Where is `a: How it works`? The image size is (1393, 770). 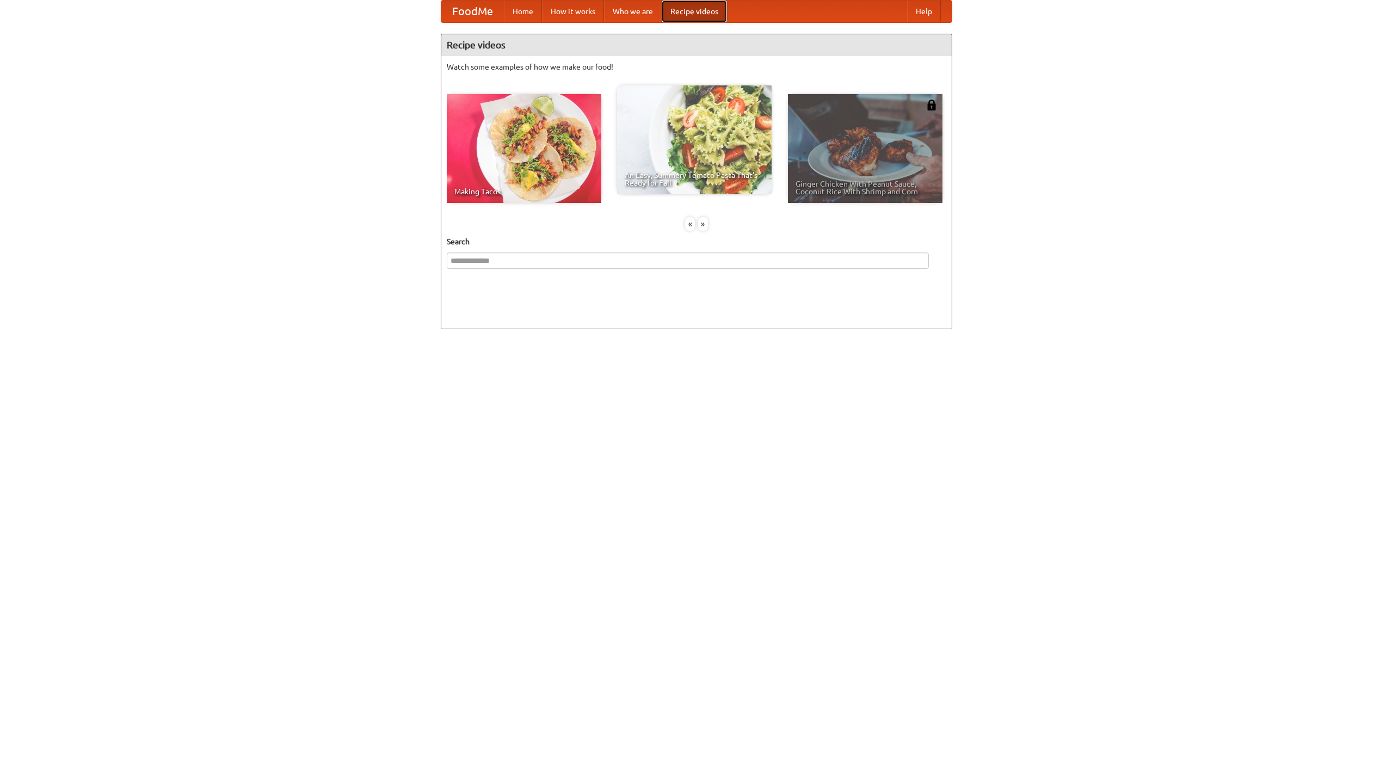 a: How it works is located at coordinates (573, 11).